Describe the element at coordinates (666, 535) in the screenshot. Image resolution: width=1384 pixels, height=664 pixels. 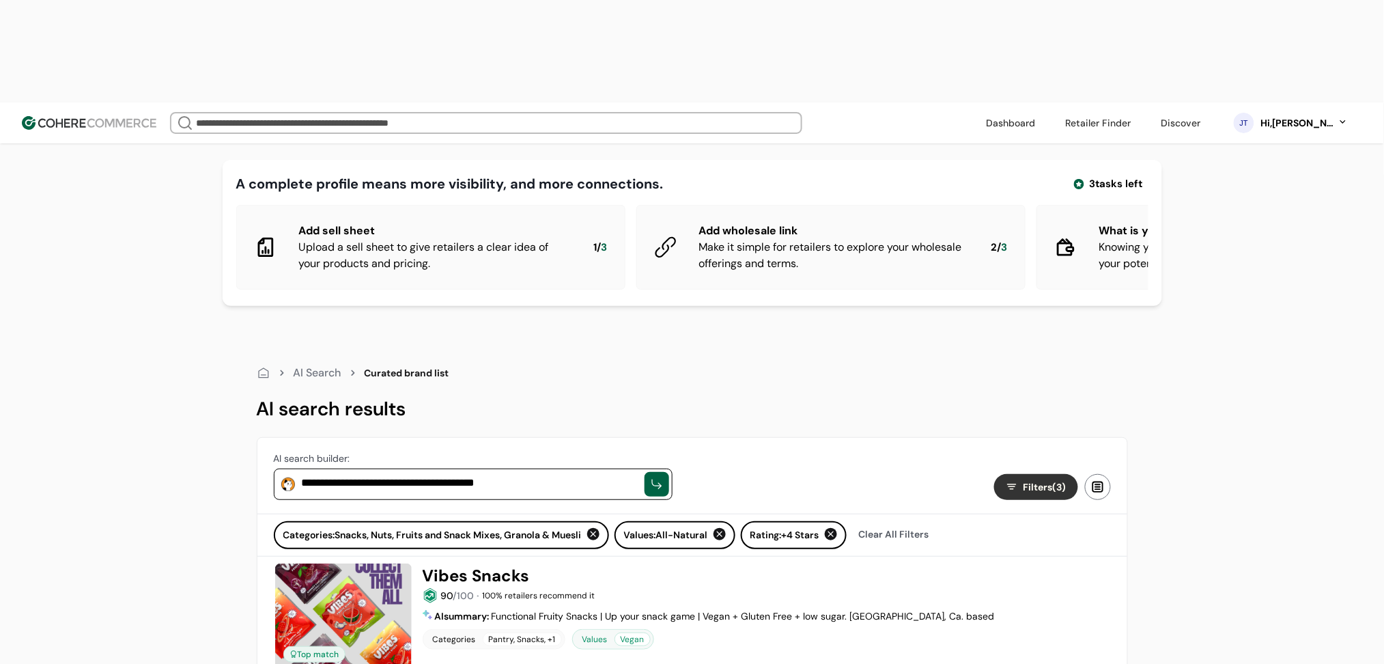
I see `span: Values: All-Natural` at that location.